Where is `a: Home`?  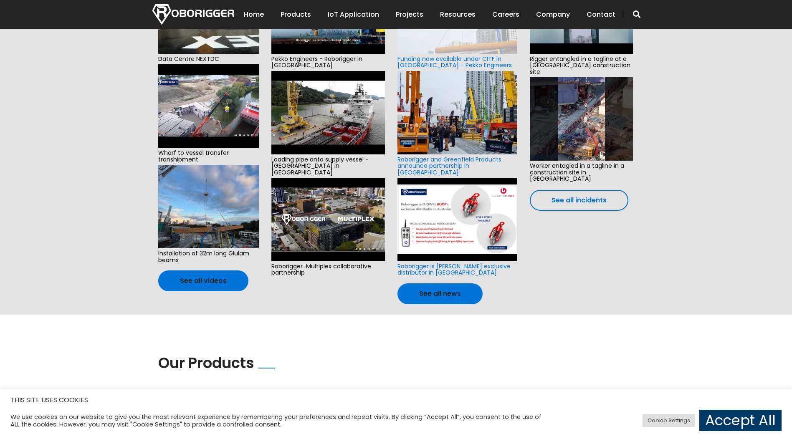
a: Home is located at coordinates (254, 15).